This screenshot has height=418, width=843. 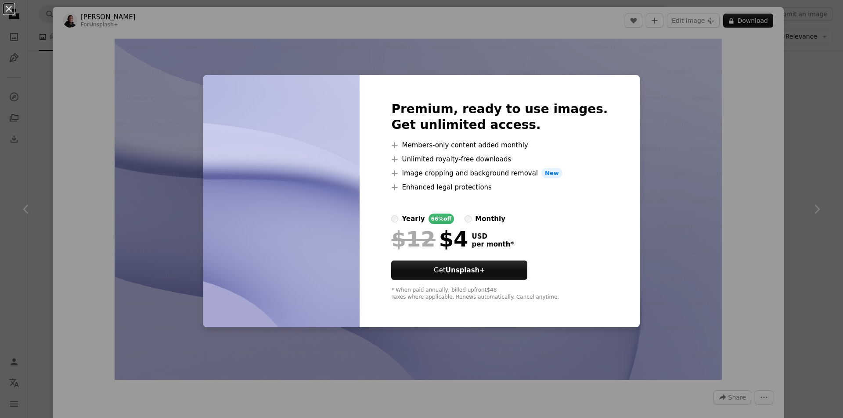 What do you see at coordinates (552, 173) in the screenshot?
I see `span: New` at bounding box center [552, 173].